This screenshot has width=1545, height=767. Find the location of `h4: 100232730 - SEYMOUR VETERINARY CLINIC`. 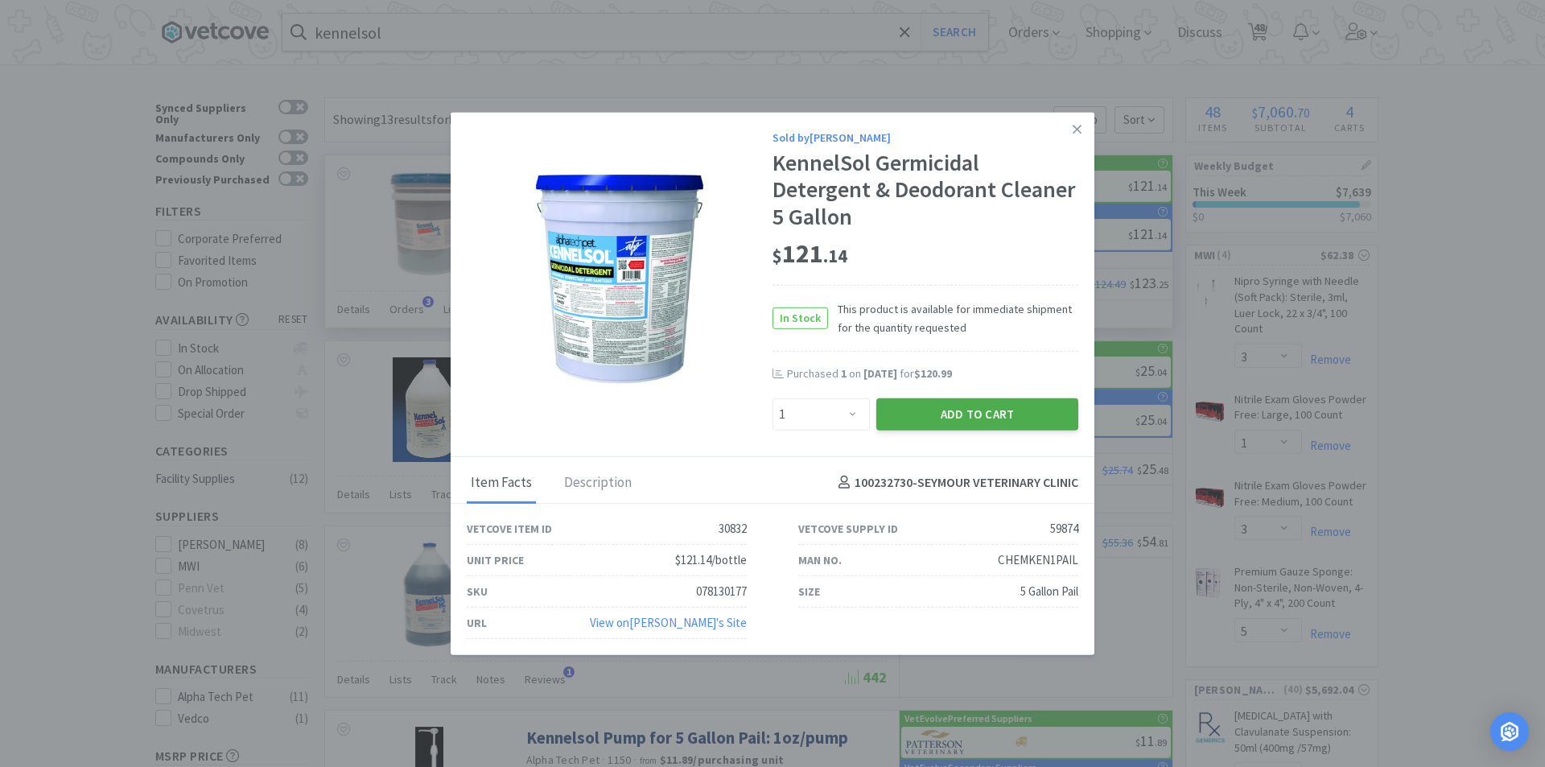

h4: 100232730 - SEYMOUR VETERINARY CLINIC is located at coordinates (955, 483).